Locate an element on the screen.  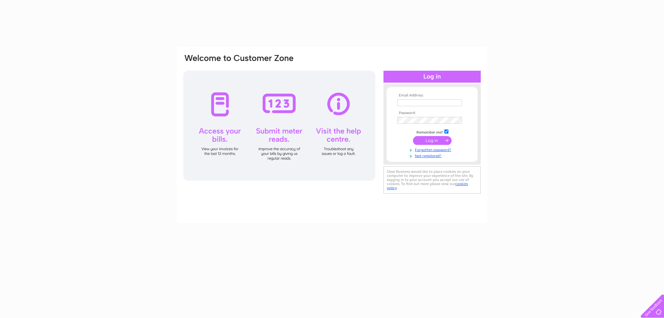
a: Not registered? is located at coordinates (433, 155).